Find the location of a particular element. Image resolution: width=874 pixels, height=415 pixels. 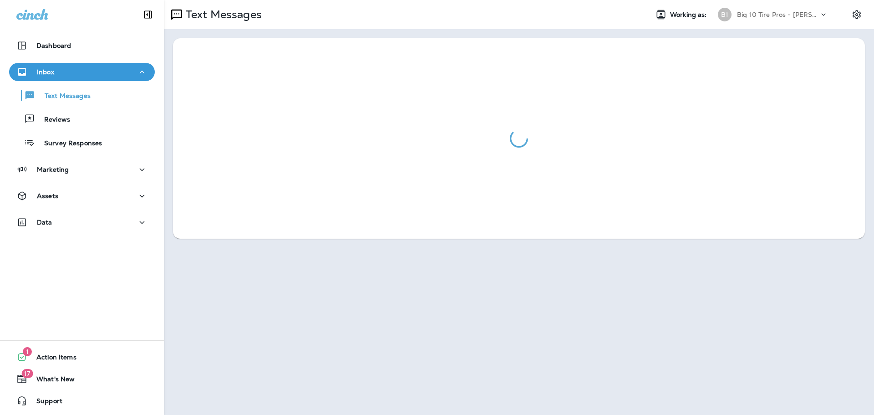

button: Reviews is located at coordinates (82, 119).